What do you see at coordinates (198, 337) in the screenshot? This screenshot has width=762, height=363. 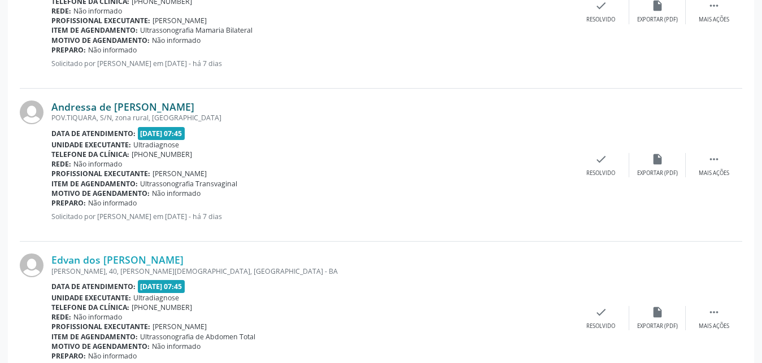 I see `span: Ultrassonografia de Abdomen Total` at bounding box center [198, 337].